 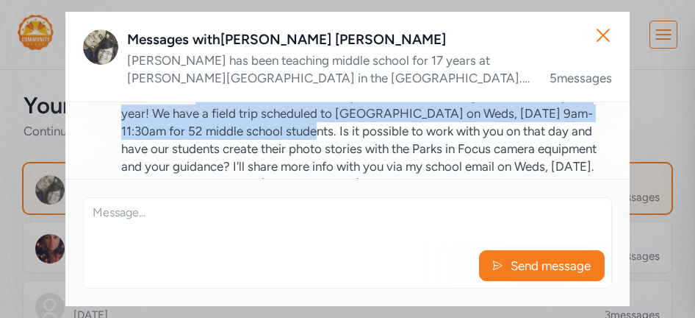 What do you see at coordinates (101, 47) in the screenshot?
I see `img: Avatar` at bounding box center [101, 47].